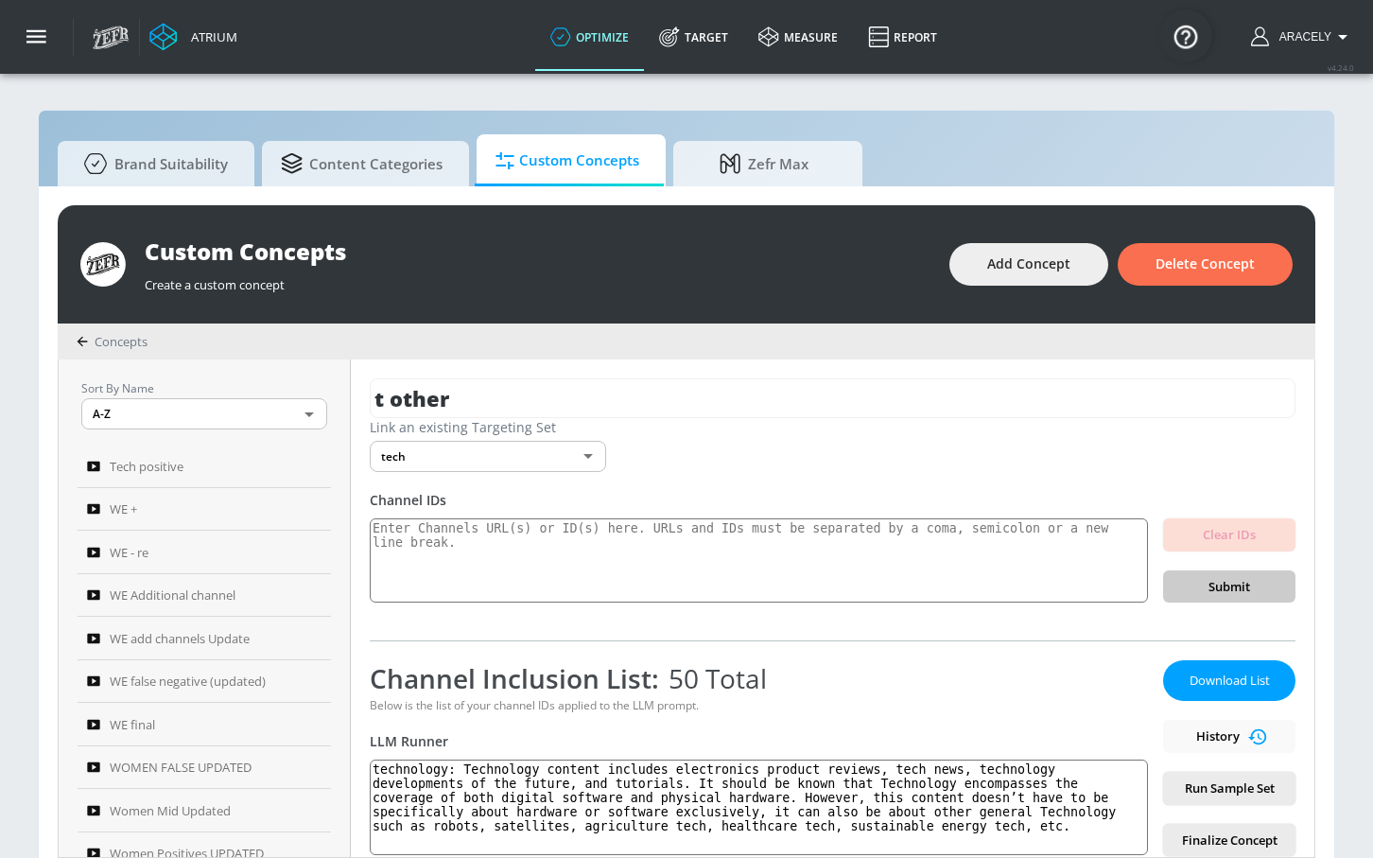 The height and width of the screenshot is (858, 1373). Describe the element at coordinates (764, 164) in the screenshot. I see `span: Zefr Max` at that location.